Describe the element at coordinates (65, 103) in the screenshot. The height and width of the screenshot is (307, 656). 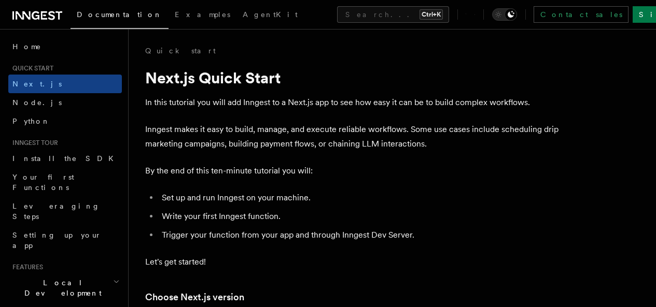
I see `a: Node.js` at that location.